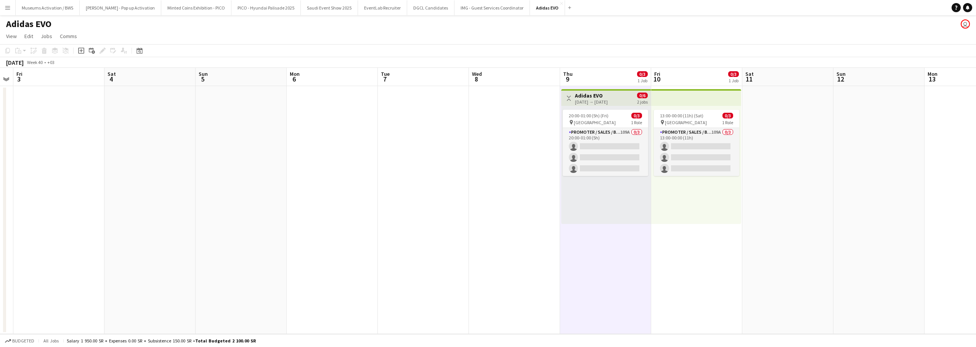  What do you see at coordinates (431, 8) in the screenshot?
I see `button: DGCL Candidates` at bounding box center [431, 8].